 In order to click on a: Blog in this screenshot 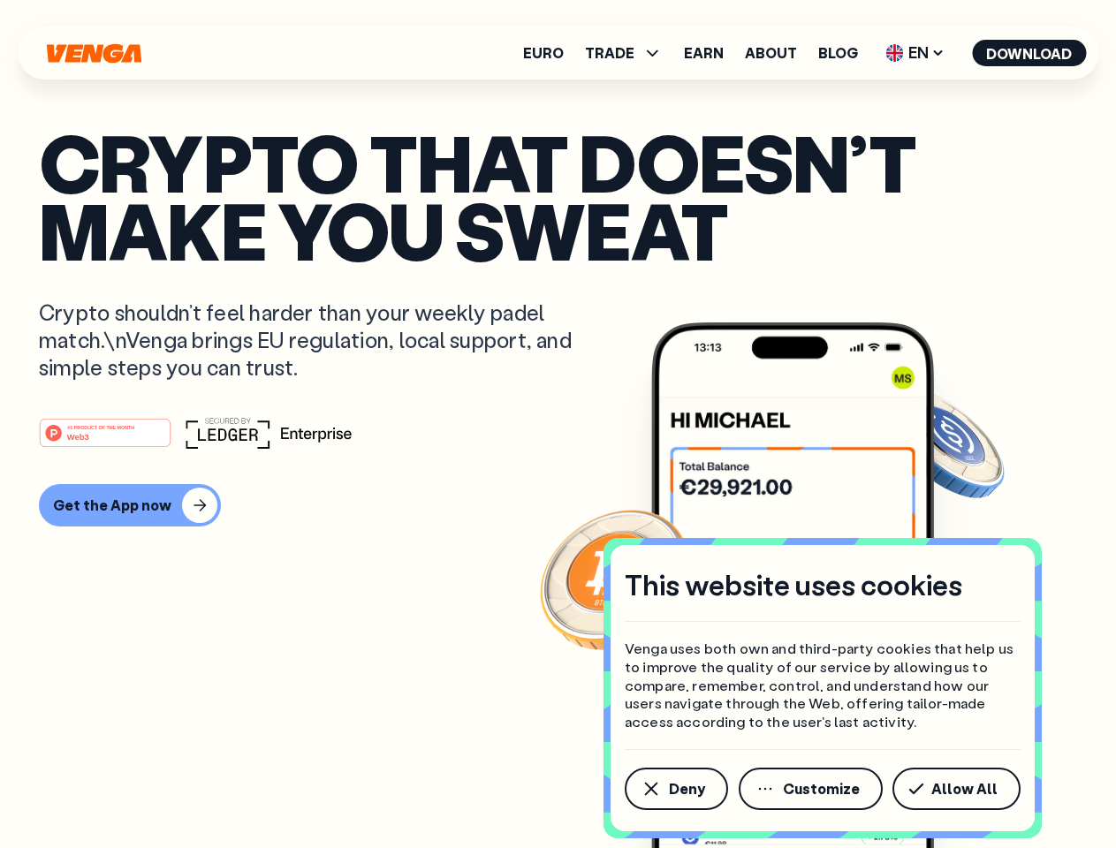, I will do `click(838, 53)`.